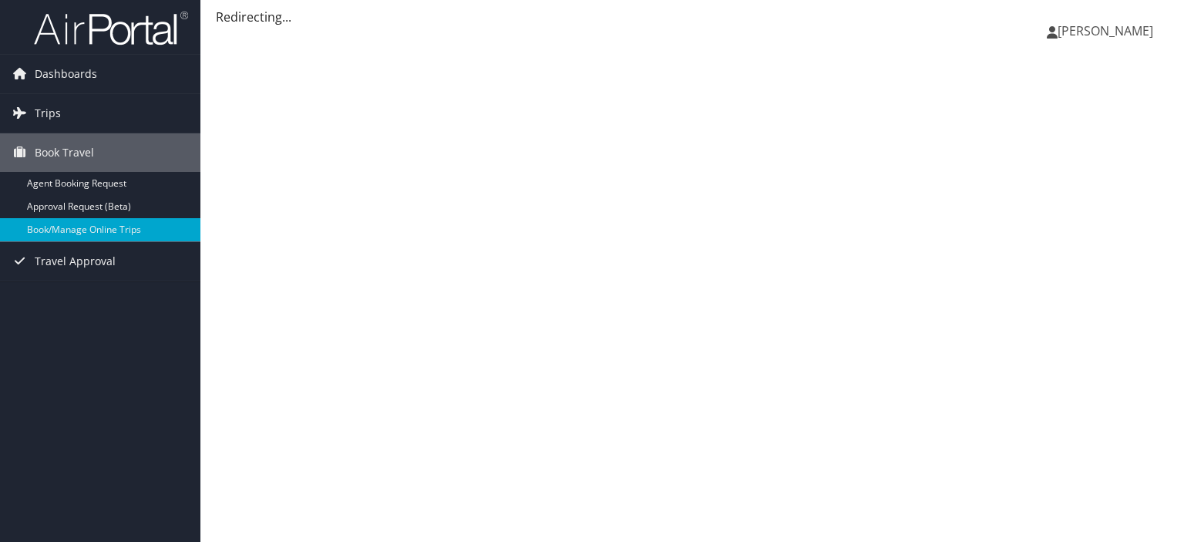  What do you see at coordinates (692, 17) in the screenshot?
I see `div: Redirecting...` at bounding box center [692, 17].